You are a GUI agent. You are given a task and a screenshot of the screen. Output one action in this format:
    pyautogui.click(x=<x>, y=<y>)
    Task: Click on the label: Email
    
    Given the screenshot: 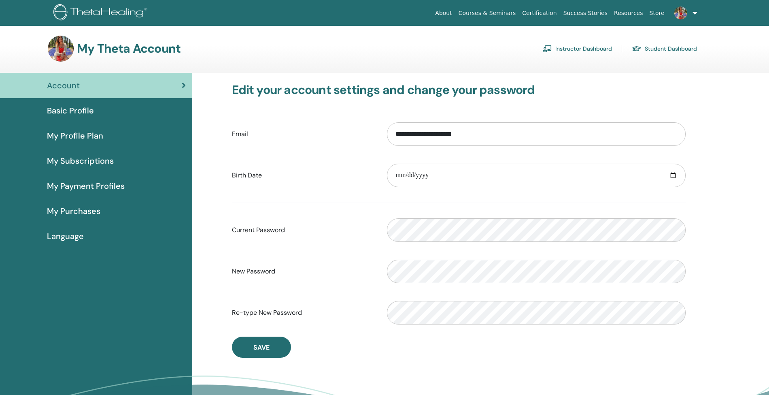 What is the action you would take?
    pyautogui.click(x=304, y=134)
    